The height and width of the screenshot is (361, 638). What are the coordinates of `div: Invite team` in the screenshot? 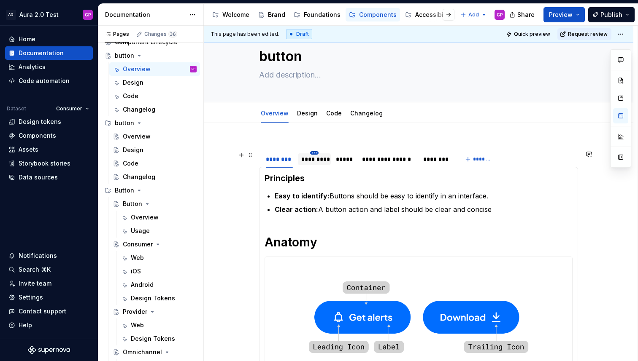 It's located at (35, 284).